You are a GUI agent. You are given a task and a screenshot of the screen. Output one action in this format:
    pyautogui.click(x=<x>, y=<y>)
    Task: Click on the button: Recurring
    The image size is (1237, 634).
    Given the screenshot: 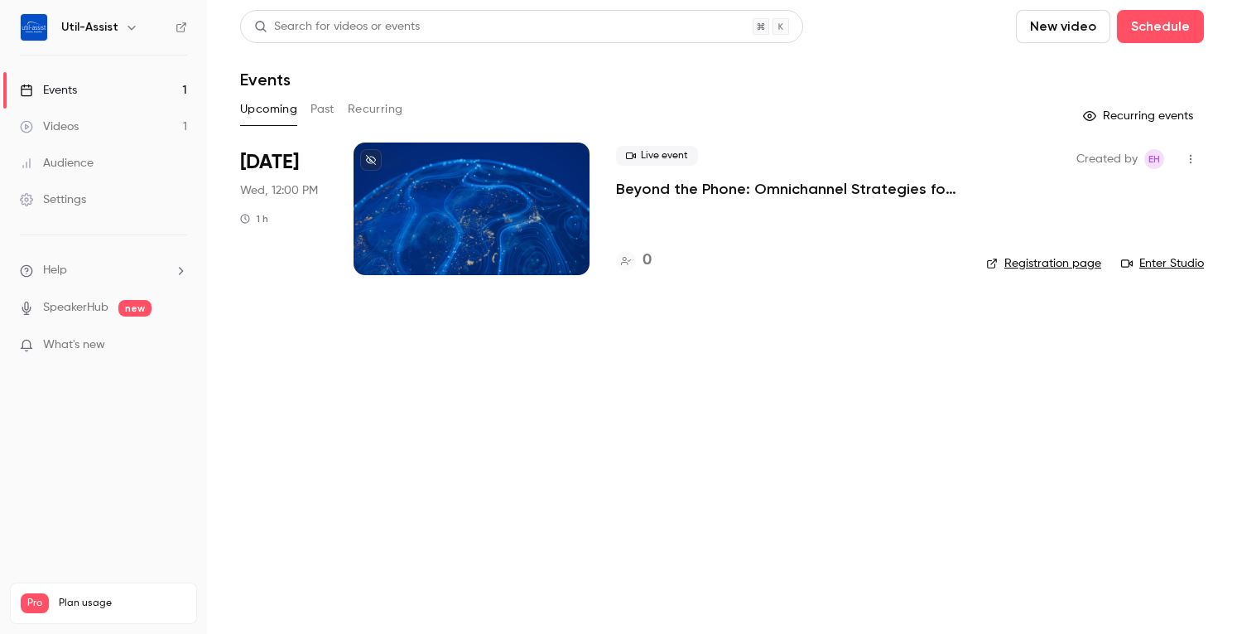 What is the action you would take?
    pyautogui.click(x=375, y=109)
    